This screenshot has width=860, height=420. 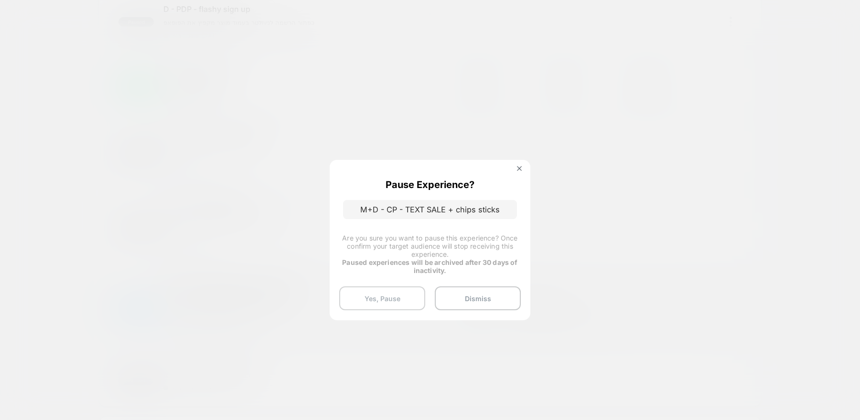 I want to click on strong: Paused experiences will be archived after 30 days of inactivity., so click(x=430, y=267).